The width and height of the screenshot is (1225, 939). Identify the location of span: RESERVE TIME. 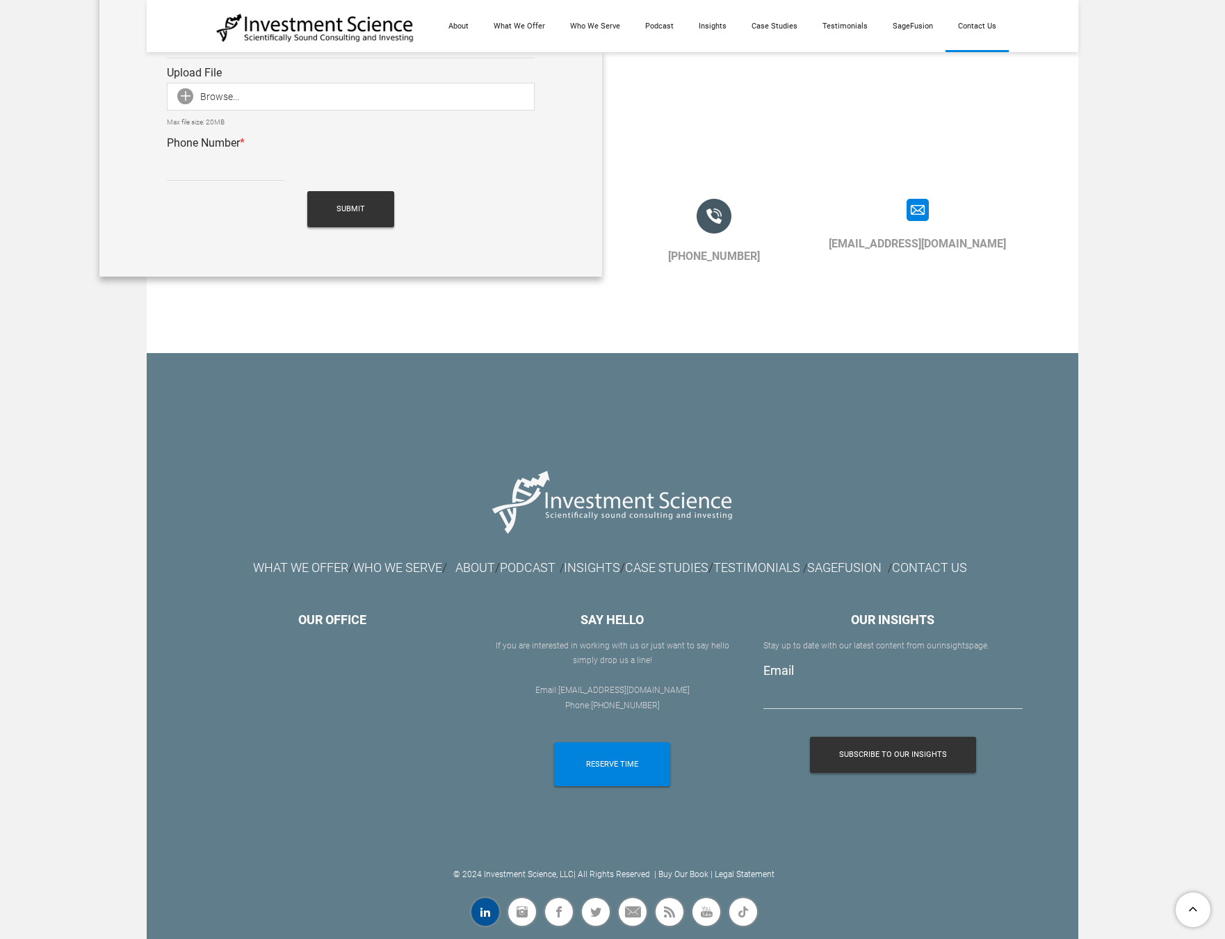
(612, 764).